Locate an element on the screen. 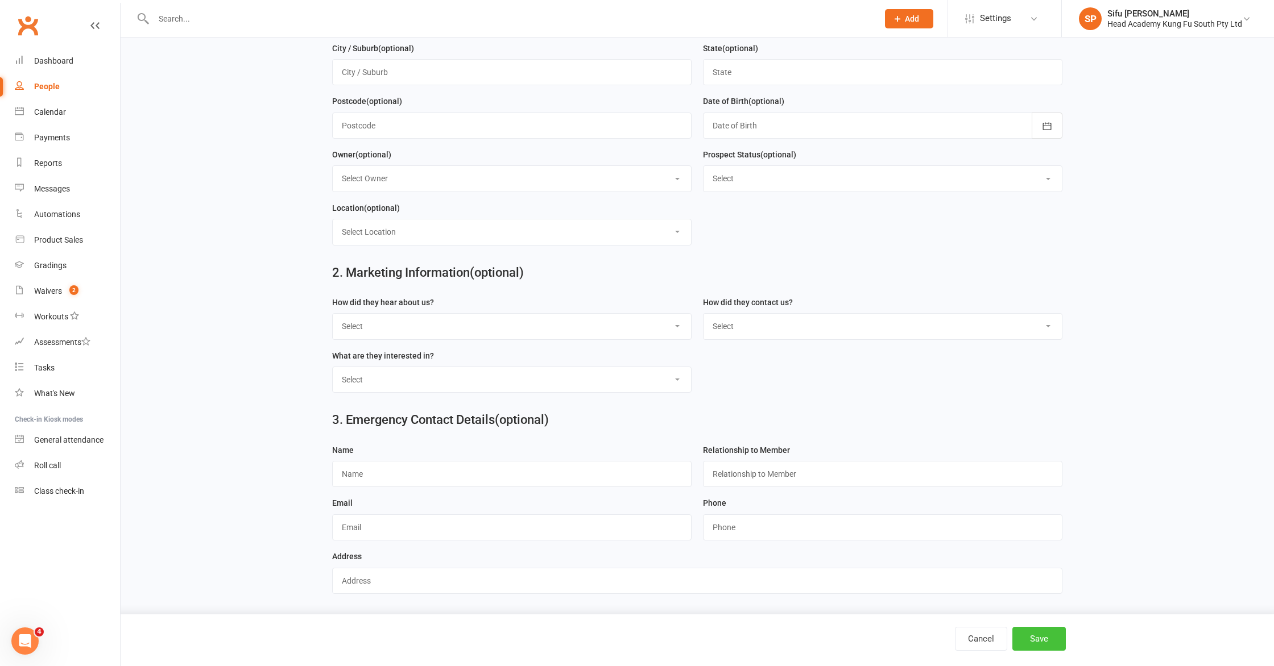  label: Address is located at coordinates (347, 557).